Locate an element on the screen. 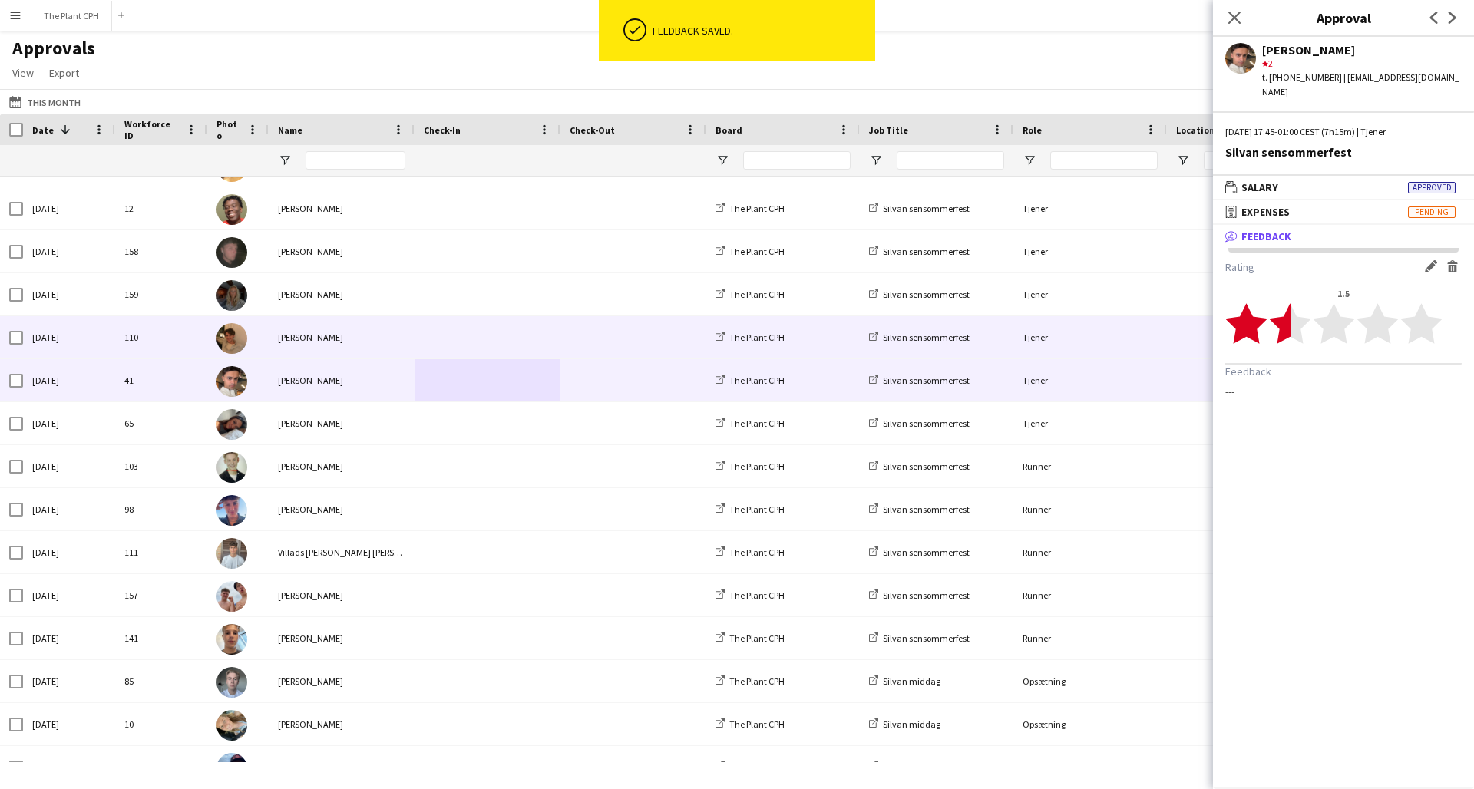 This screenshot has height=789, width=1474. input: Board Filter Input is located at coordinates (797, 160).